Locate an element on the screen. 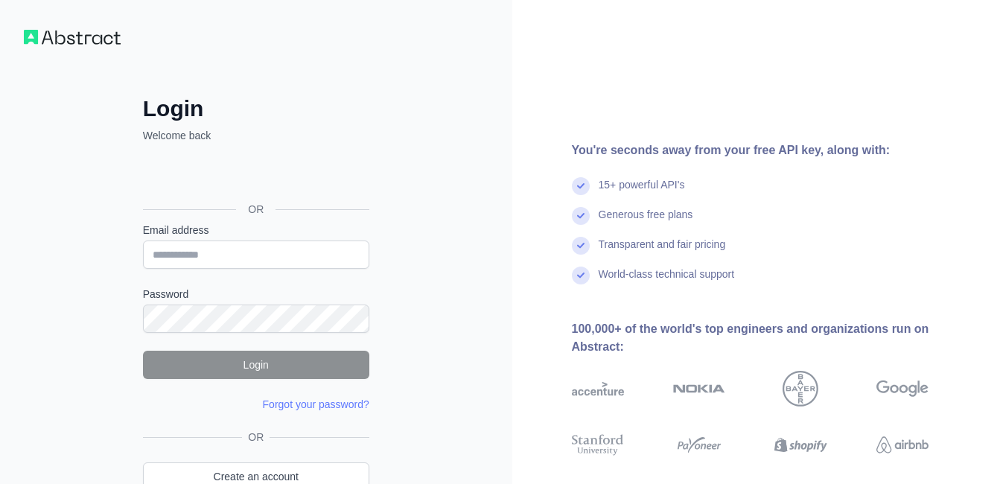 The image size is (1000, 484). img: shopify is located at coordinates (801, 445).